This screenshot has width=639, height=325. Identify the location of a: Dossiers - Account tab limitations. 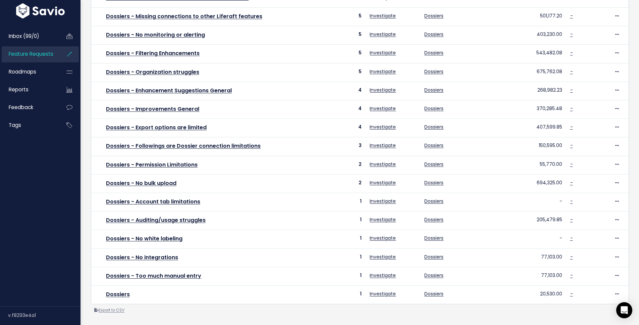
(153, 201).